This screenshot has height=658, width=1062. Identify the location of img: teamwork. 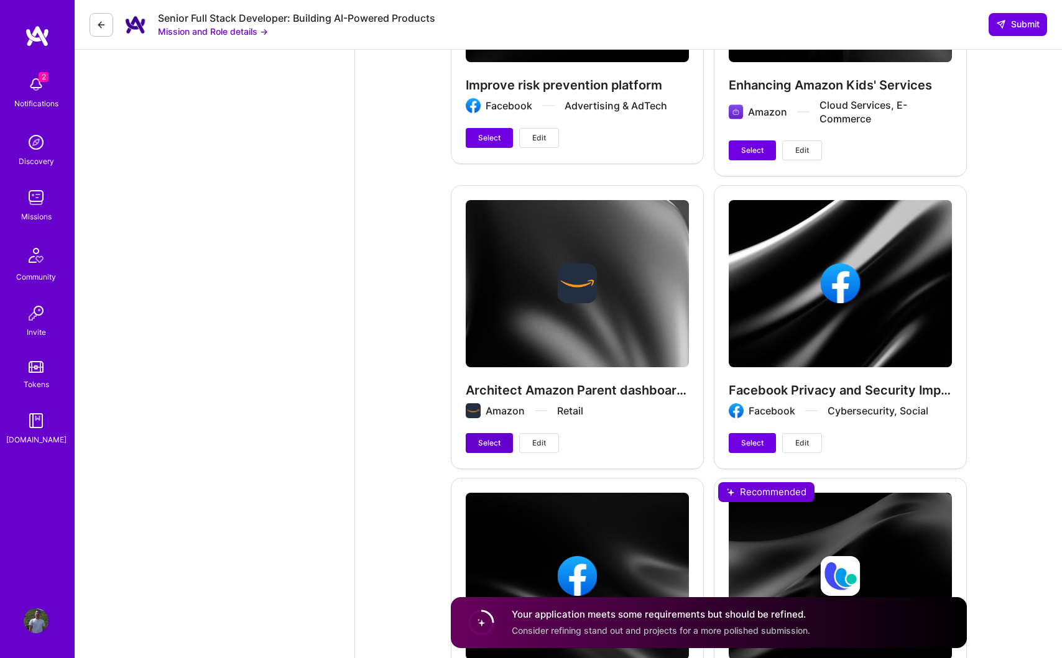
(36, 198).